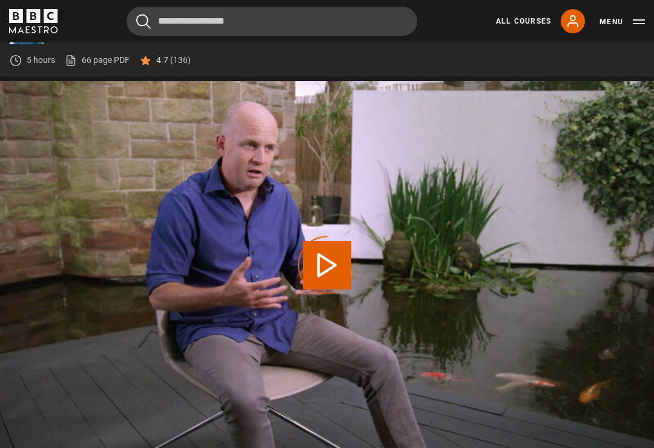  Describe the element at coordinates (173, 60) in the screenshot. I see `p: 4.7 (136)` at that location.